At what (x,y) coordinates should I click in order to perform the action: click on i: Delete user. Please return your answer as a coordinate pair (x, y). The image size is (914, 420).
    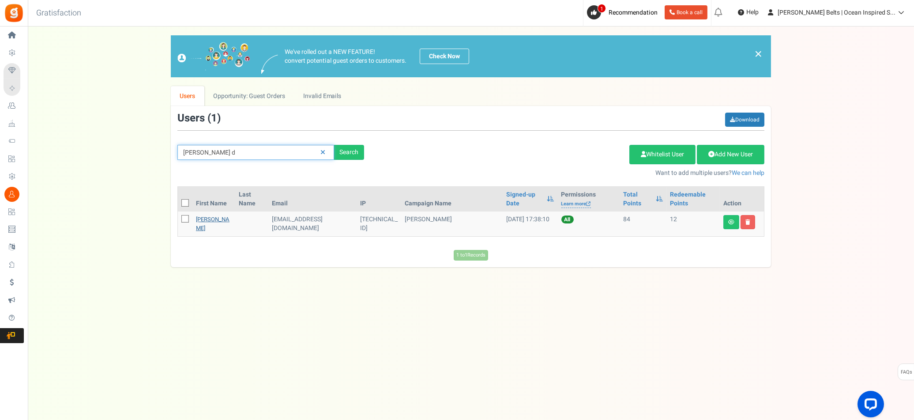
    Looking at the image, I should click on (747, 222).